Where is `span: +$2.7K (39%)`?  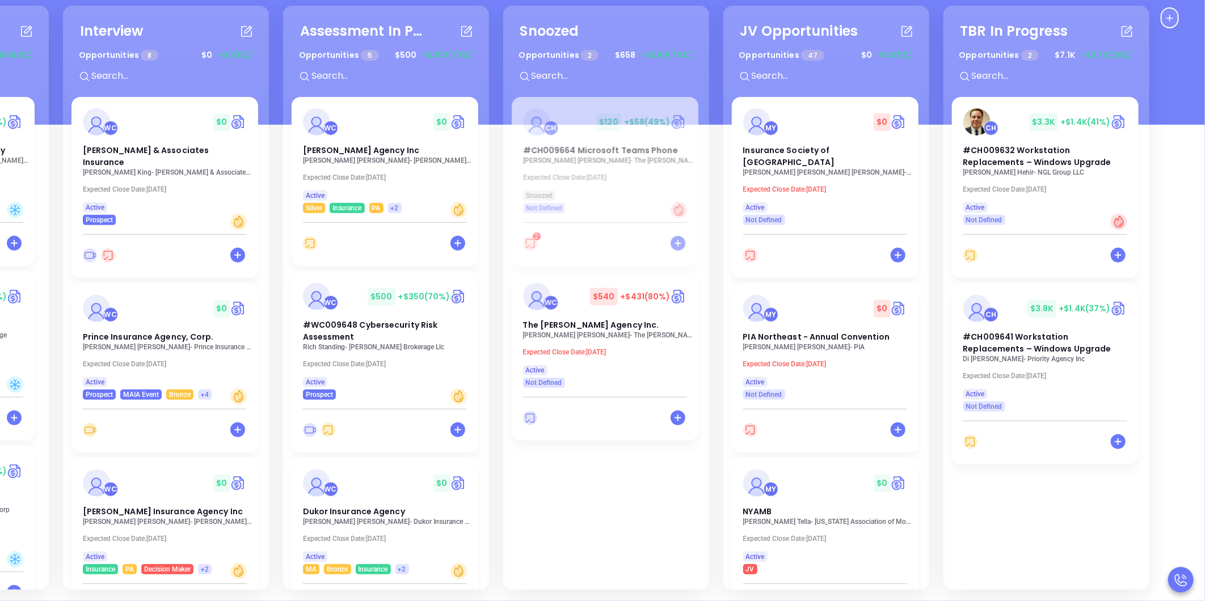
span: +$2.7K (39%) is located at coordinates (1107, 55).